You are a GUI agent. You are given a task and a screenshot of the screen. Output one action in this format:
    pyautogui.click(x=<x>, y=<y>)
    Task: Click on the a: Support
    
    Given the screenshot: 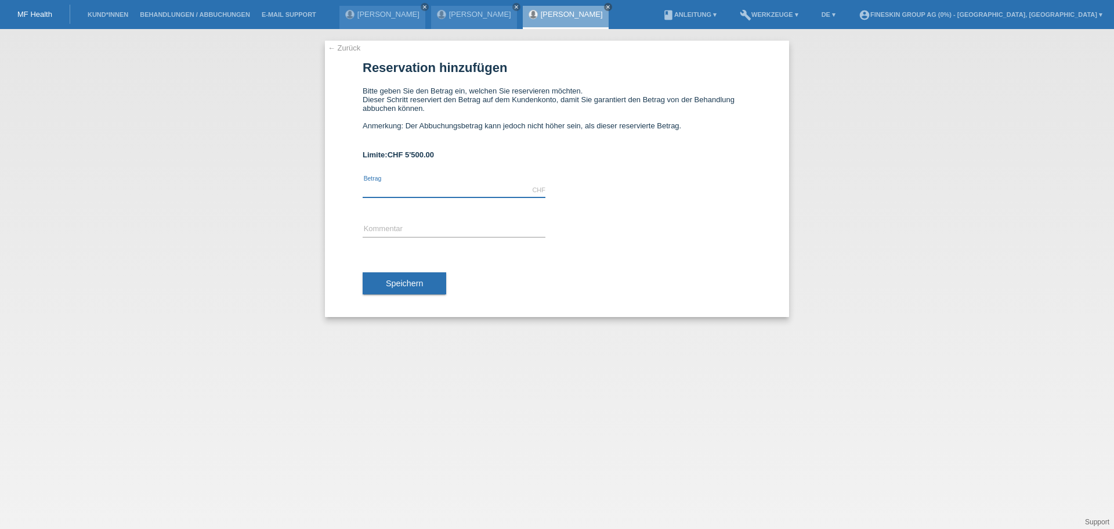 What is the action you would take?
    pyautogui.click(x=1098, y=522)
    